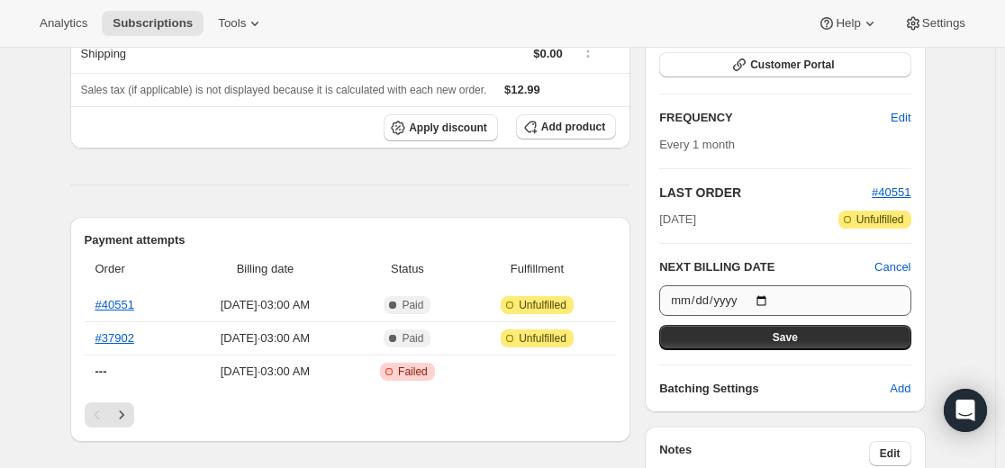 This screenshot has width=1005, height=468. Describe the element at coordinates (412, 372) in the screenshot. I see `span: Failed` at that location.